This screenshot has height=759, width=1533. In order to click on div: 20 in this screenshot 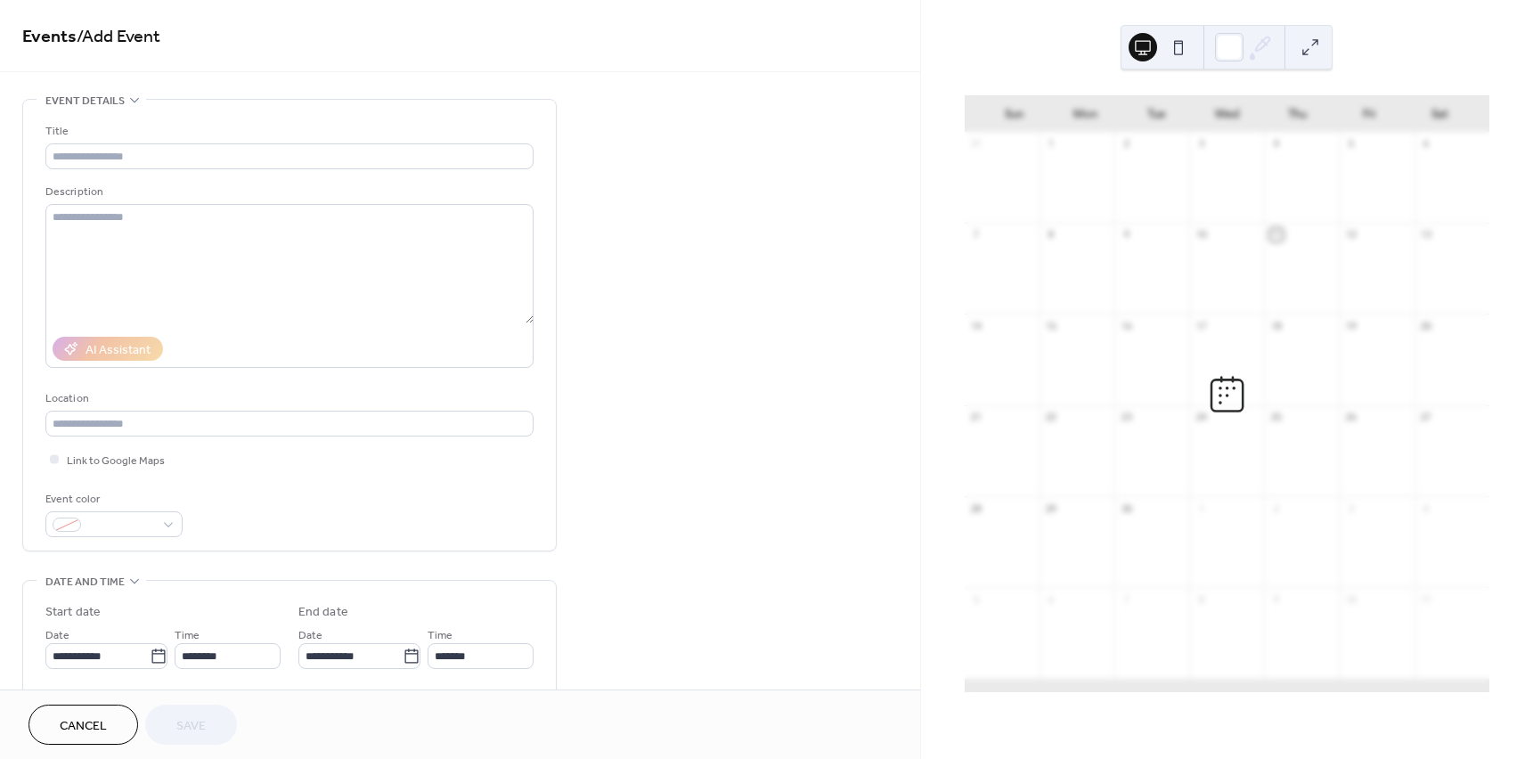, I will do `click(1426, 325)`.